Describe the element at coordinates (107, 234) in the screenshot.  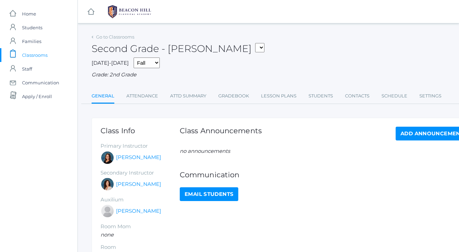
I see `em: none` at that location.